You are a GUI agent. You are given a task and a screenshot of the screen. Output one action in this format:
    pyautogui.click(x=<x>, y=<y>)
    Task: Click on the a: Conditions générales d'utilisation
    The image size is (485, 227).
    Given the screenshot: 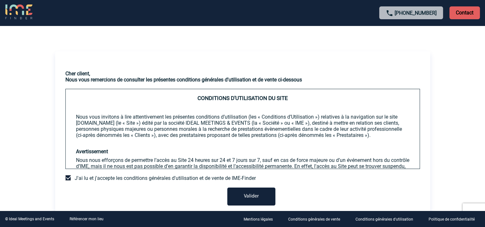 What is the action you would take?
    pyautogui.click(x=387, y=219)
    